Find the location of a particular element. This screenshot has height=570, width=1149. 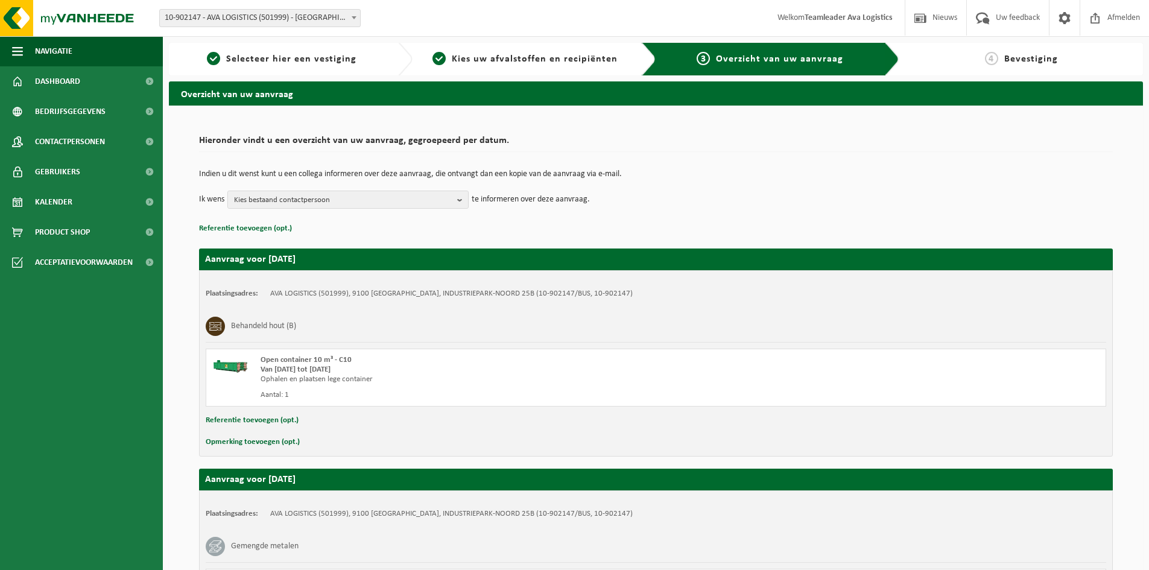

p: Indien u dit wenst kunt u een collega informeren over deze aanvraag, die ontvangt dan een kopie v... is located at coordinates (656, 174).